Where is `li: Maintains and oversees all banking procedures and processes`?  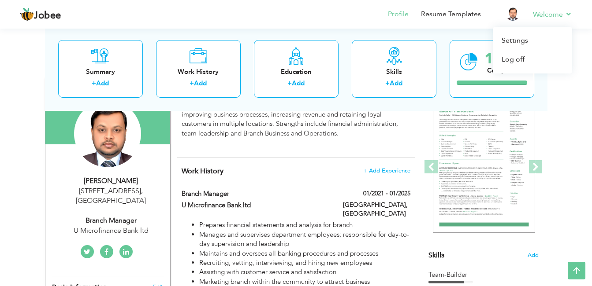
li: Maintains and oversees all banking procedures and processes is located at coordinates (305, 254).